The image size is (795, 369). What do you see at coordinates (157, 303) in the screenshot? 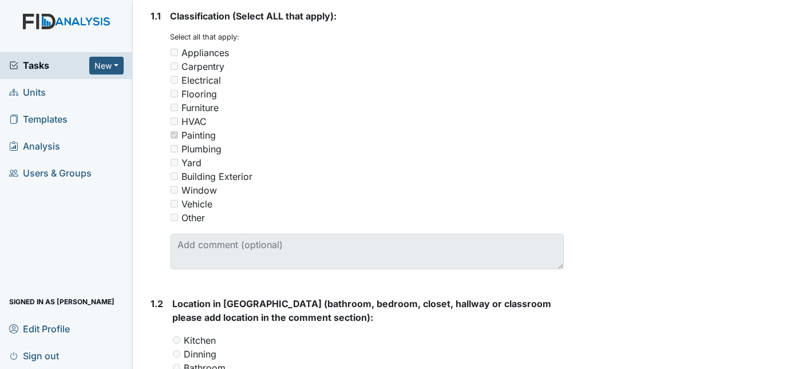
I see `label: 1.2` at bounding box center [157, 303].